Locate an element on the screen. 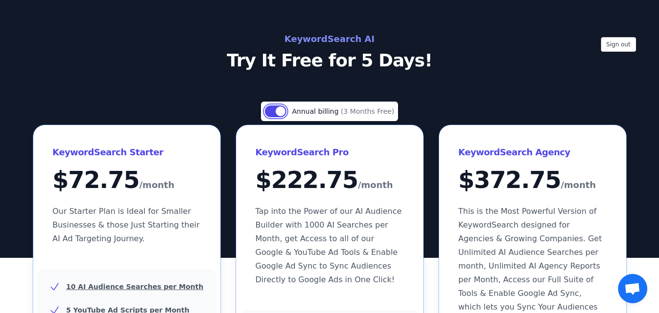 The width and height of the screenshot is (659, 313). span: Tap into the Power of our AI Audience Builder with 1000 AI Searches per Month, get Access to all ... is located at coordinates (329, 245).